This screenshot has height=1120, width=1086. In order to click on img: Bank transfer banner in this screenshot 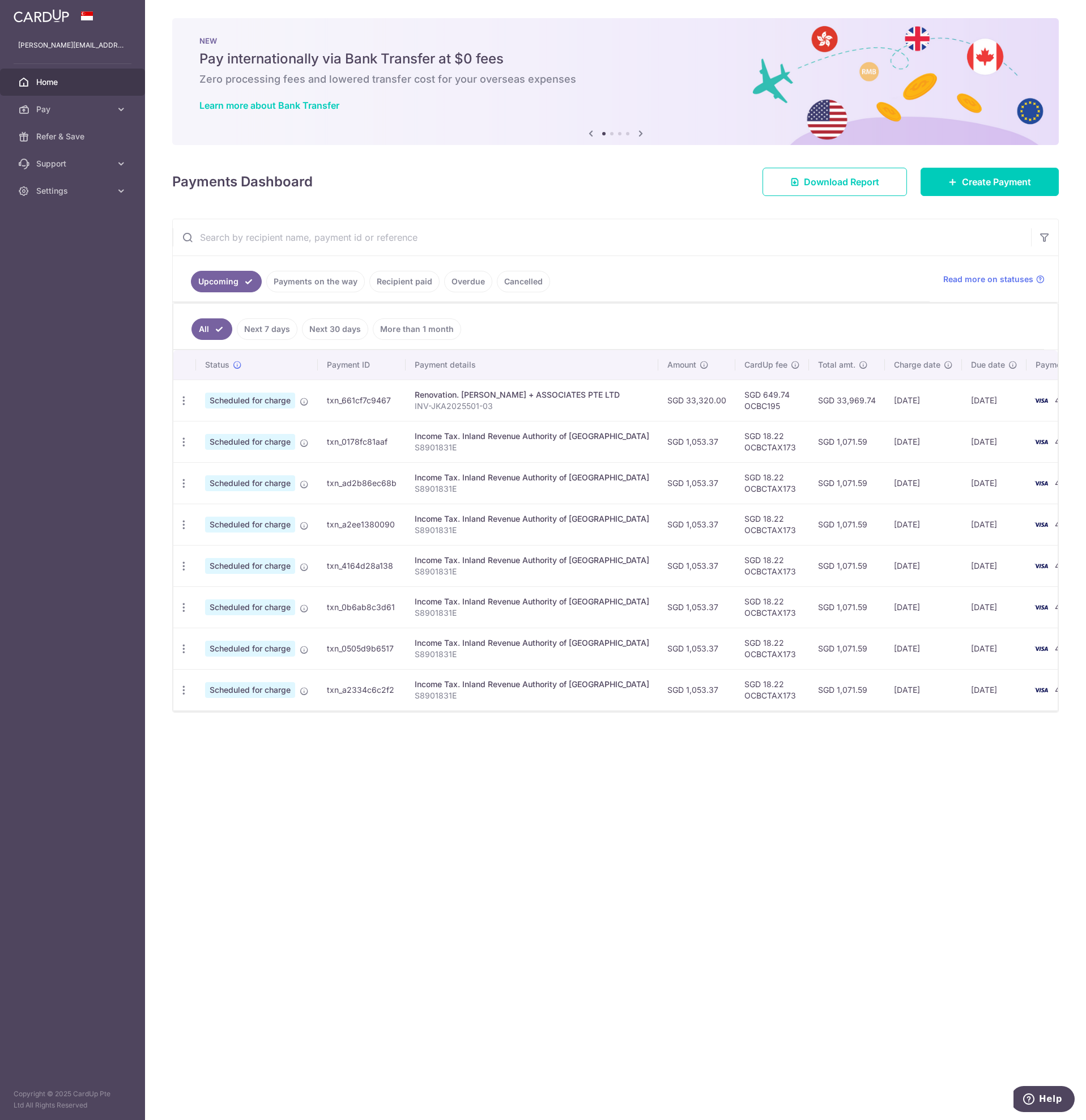, I will do `click(615, 82)`.